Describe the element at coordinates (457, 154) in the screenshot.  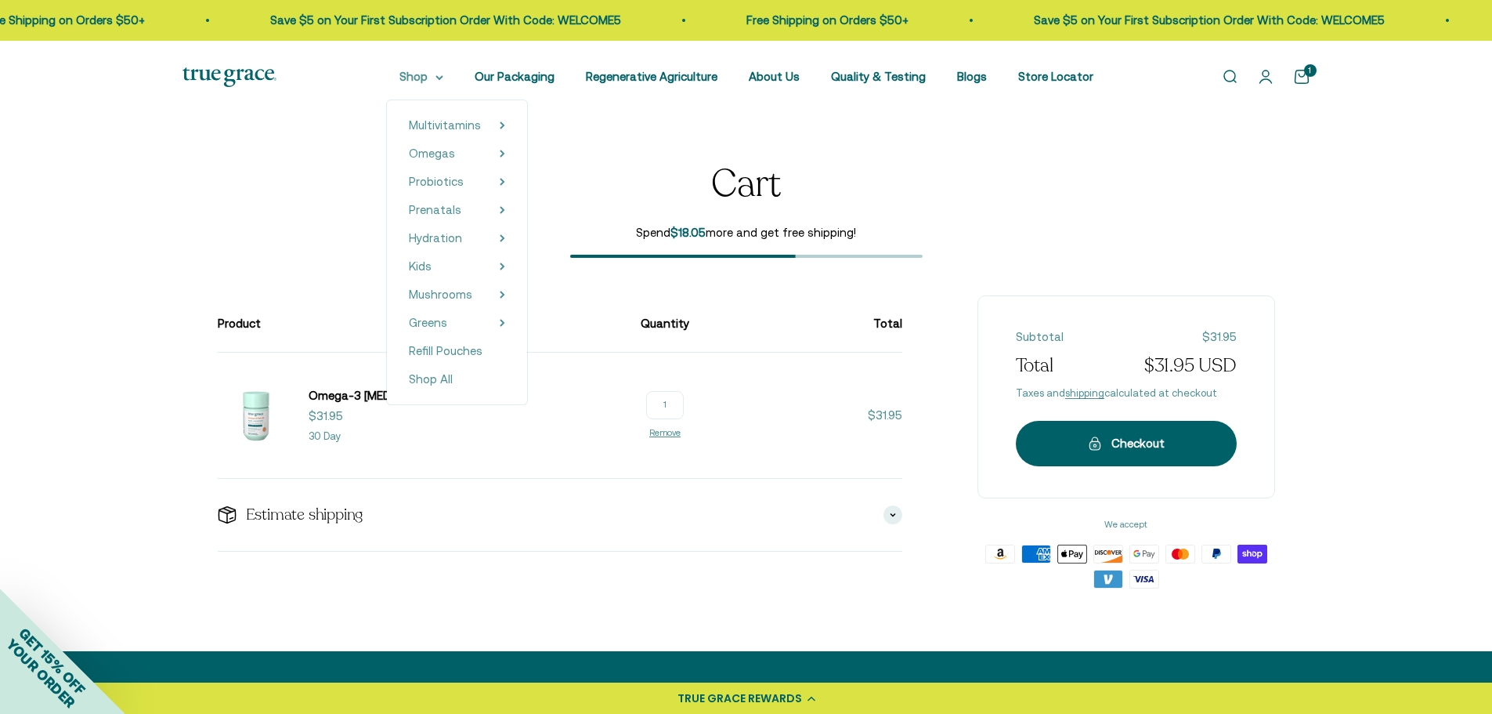
I see `summary: Omegas` at that location.